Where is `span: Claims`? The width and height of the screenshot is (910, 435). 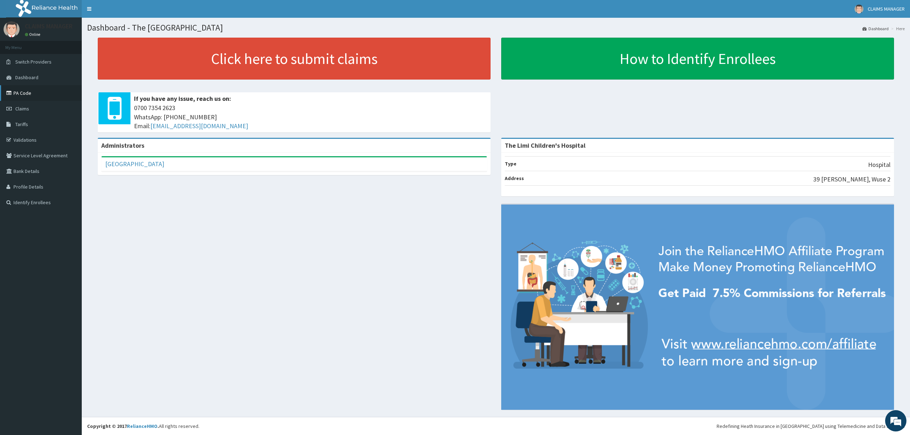 span: Claims is located at coordinates (22, 109).